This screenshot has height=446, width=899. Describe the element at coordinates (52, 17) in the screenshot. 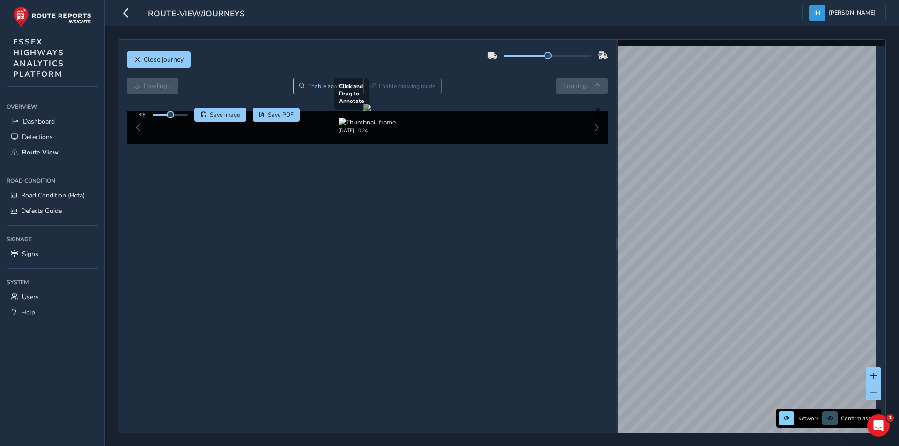

I see `img: rr logo` at that location.